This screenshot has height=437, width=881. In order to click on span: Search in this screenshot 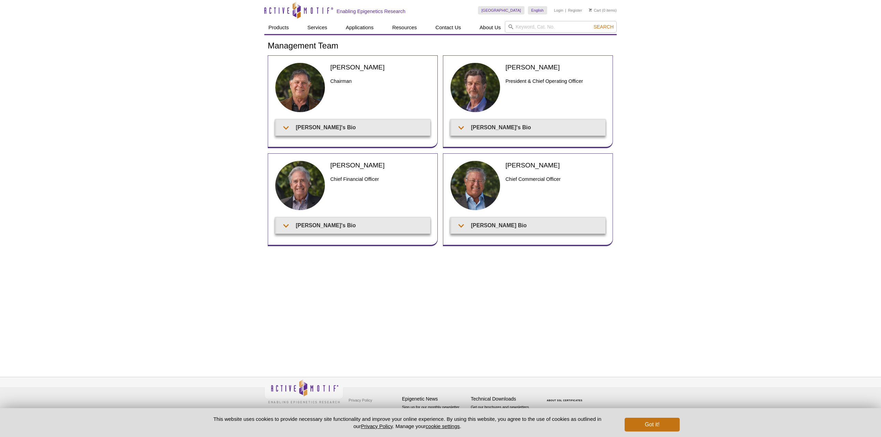, I will do `click(604, 27)`.